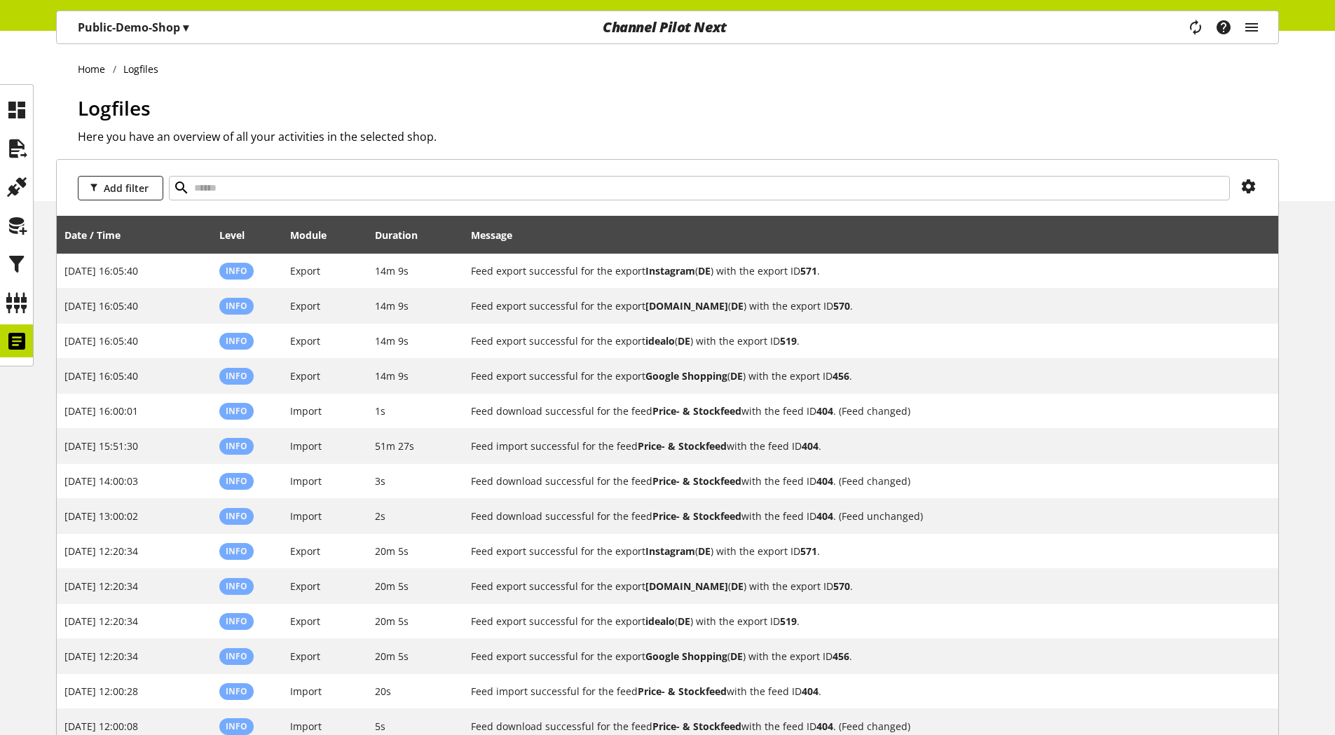 The height and width of the screenshot is (735, 1335). What do you see at coordinates (858, 341) in the screenshot?
I see `h2: Feed export successful for the export idealo (DE) with the export ID 519.` at bounding box center [858, 341].